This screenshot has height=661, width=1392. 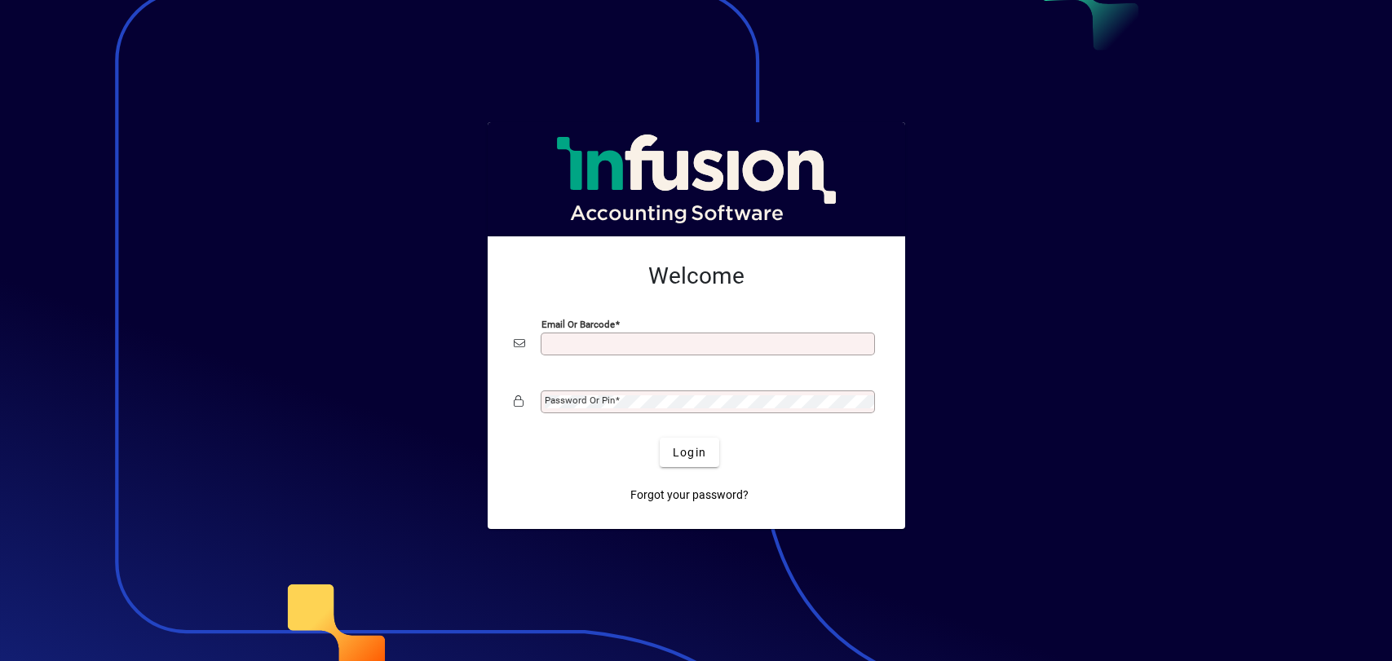 What do you see at coordinates (689, 495) in the screenshot?
I see `span: Forgot your password?` at bounding box center [689, 495].